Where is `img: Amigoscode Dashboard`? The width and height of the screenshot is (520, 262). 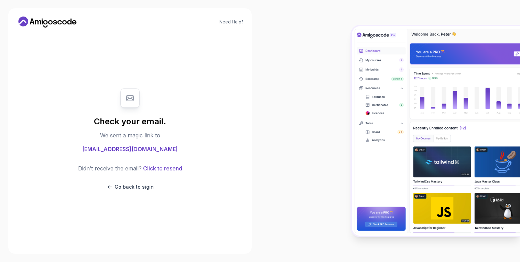
img: Amigoscode Dashboard is located at coordinates (436, 131).